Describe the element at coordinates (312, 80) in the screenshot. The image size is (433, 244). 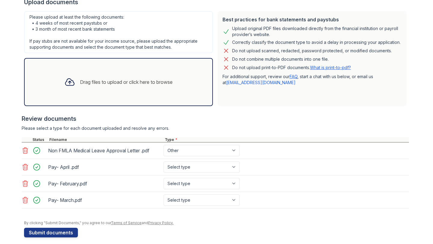
I see `p: For additional support, review our , start a chat with us below, or email us at` at that location.